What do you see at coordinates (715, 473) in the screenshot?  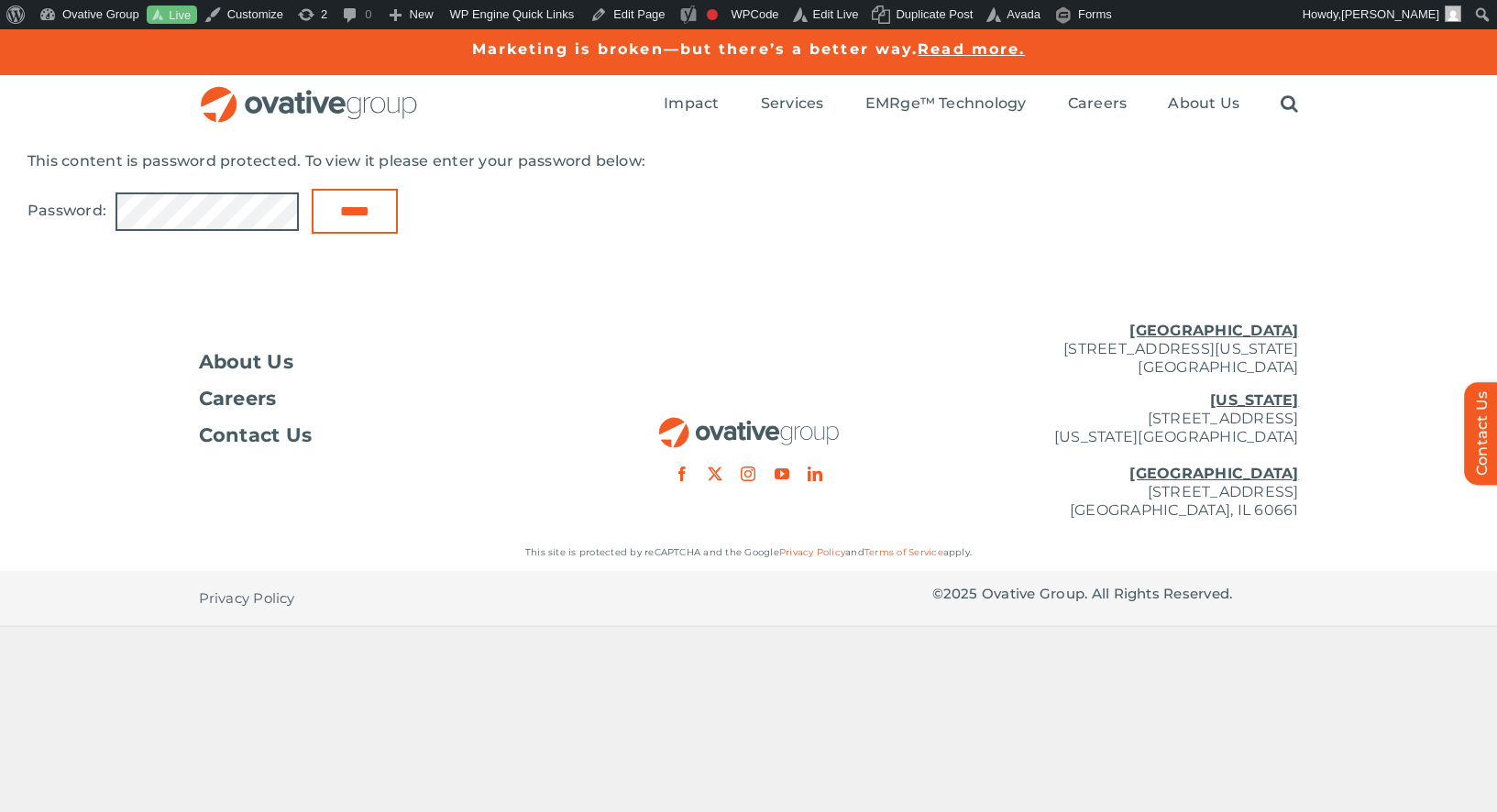 I see `a: twitter` at bounding box center [715, 473].